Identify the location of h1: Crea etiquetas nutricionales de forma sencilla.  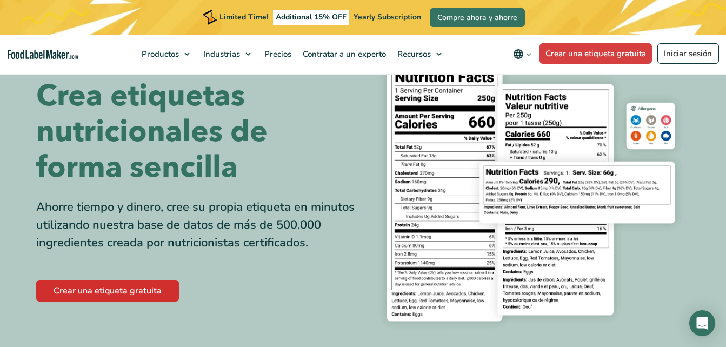
(196, 132).